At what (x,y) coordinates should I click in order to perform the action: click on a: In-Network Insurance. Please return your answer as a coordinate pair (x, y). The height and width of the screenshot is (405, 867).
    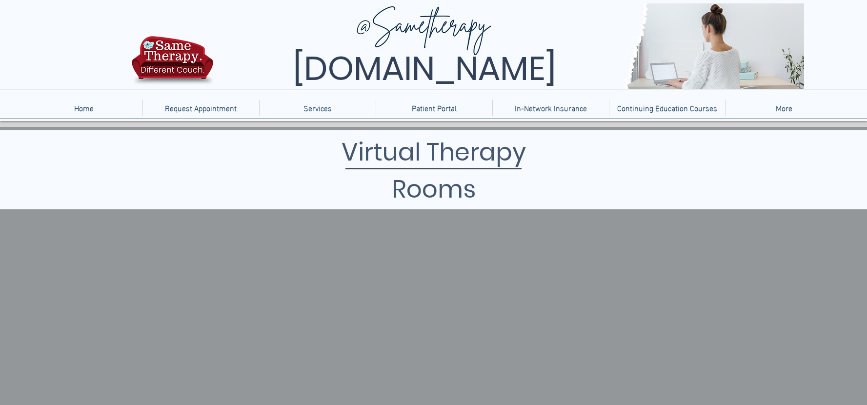
    Looking at the image, I should click on (550, 108).